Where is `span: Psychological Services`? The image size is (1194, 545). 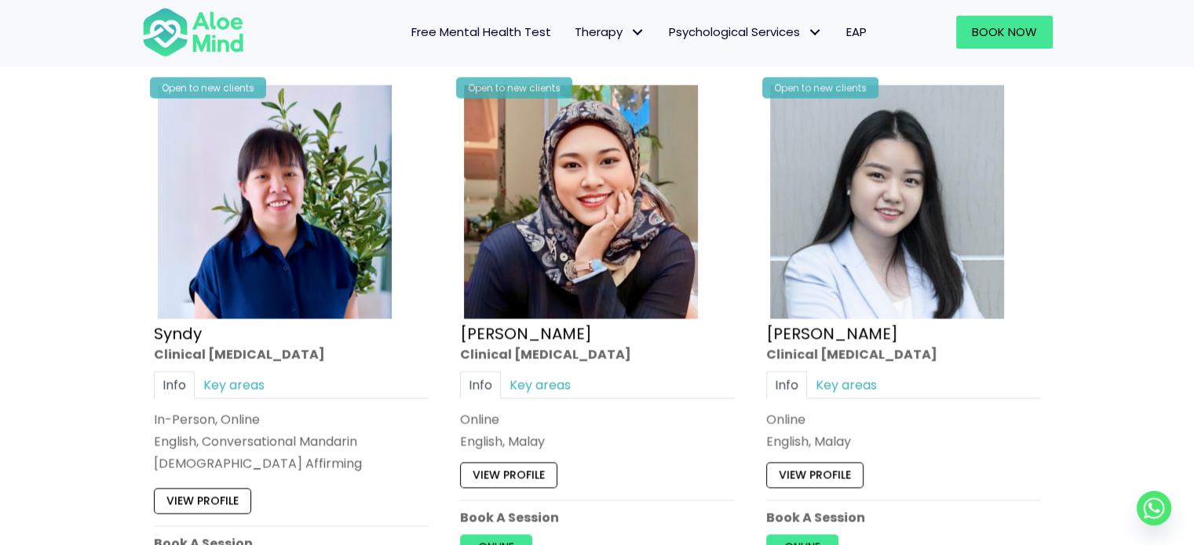 span: Psychological Services is located at coordinates (746, 31).